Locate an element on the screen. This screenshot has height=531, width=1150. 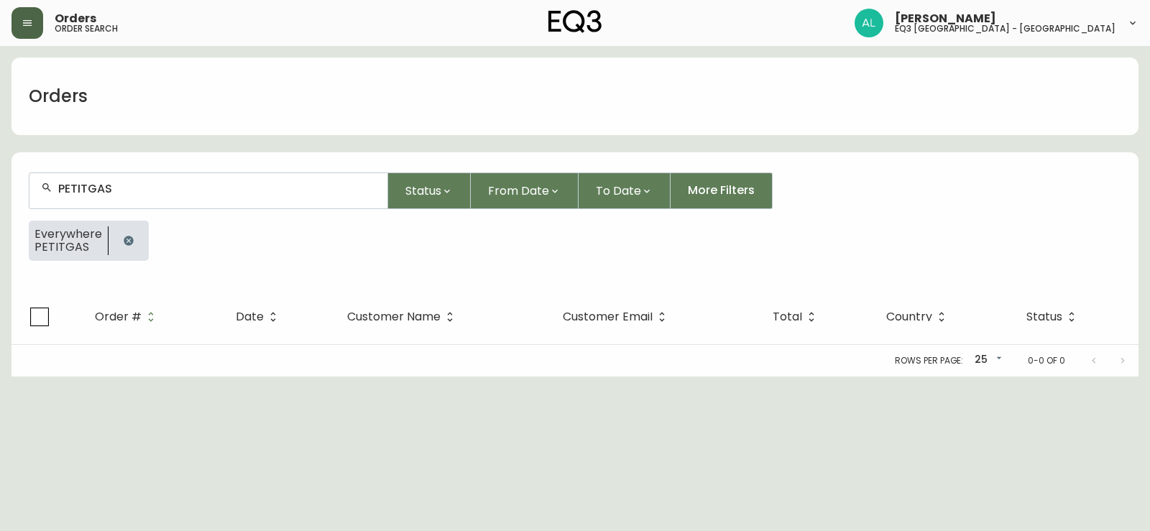
input: Search is located at coordinates (217, 188).